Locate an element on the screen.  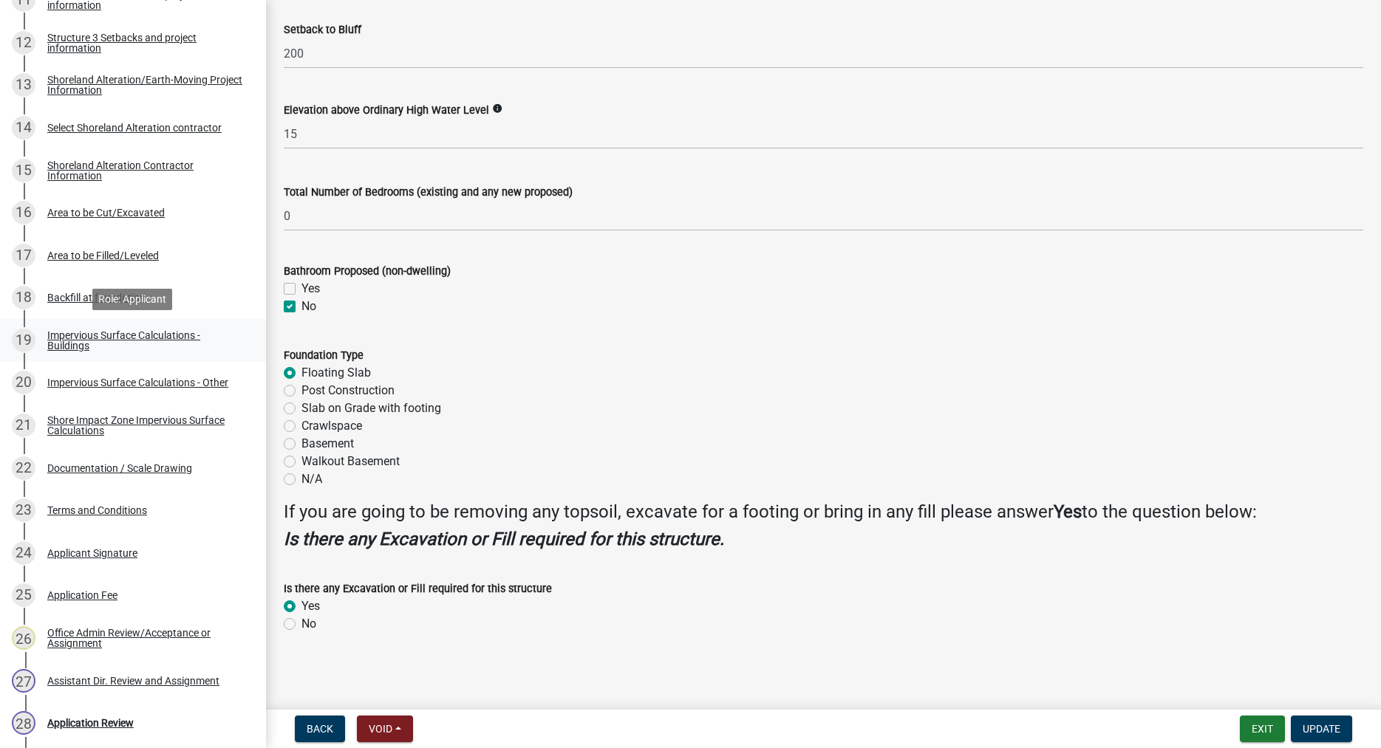
strong: Is there any Excavation or Fill required for this structure. is located at coordinates (504, 539).